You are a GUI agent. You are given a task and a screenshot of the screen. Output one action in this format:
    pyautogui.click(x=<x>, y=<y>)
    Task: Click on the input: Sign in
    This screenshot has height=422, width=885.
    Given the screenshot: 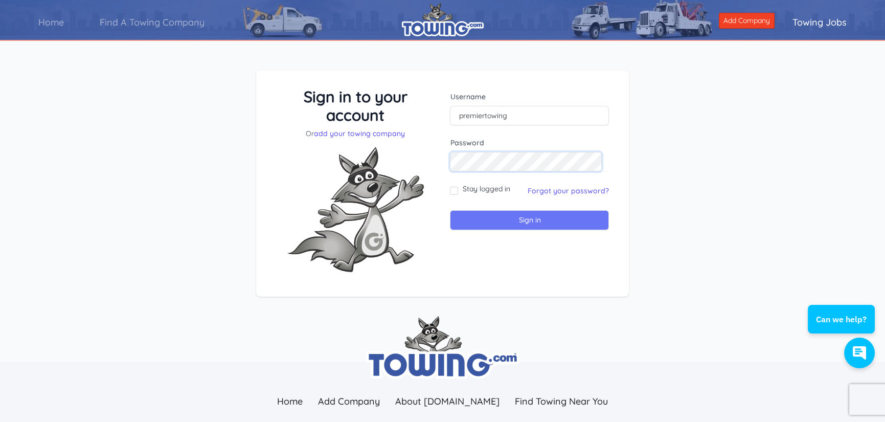 What is the action you would take?
    pyautogui.click(x=529, y=220)
    